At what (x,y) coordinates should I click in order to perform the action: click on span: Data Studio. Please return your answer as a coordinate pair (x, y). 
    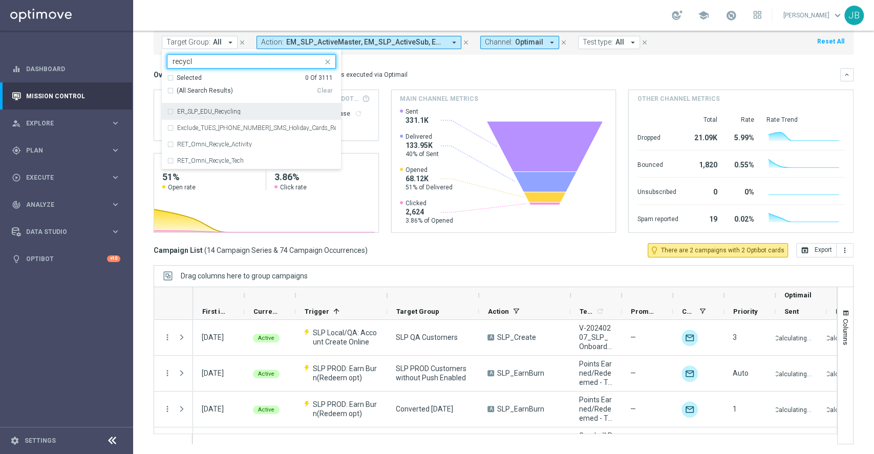
    Looking at the image, I should click on (68, 232).